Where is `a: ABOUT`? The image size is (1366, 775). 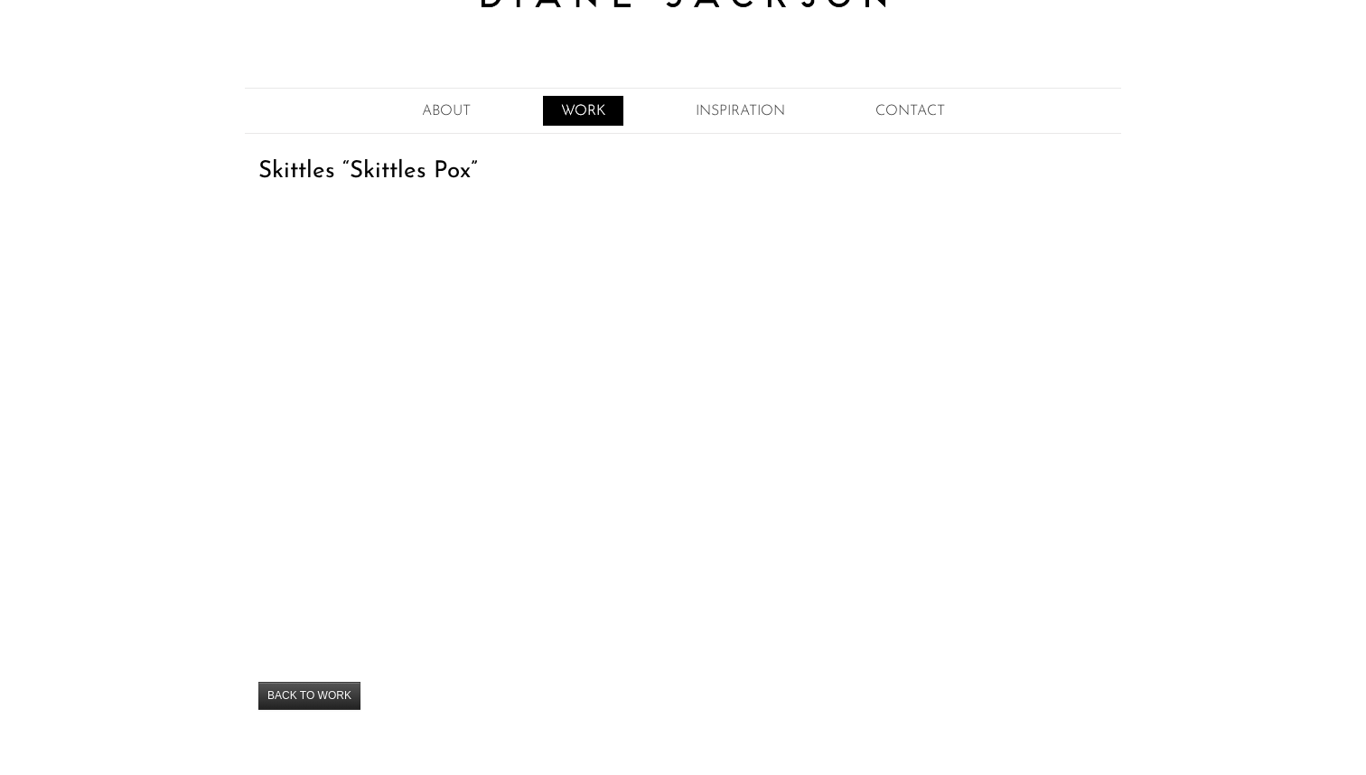 a: ABOUT is located at coordinates (446, 110).